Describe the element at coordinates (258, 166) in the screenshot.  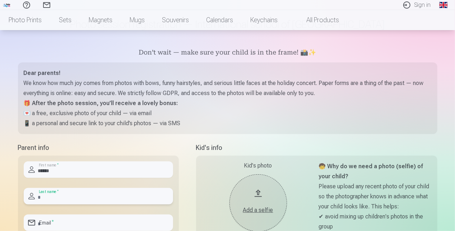
I see `div: Kid's photo` at that location.